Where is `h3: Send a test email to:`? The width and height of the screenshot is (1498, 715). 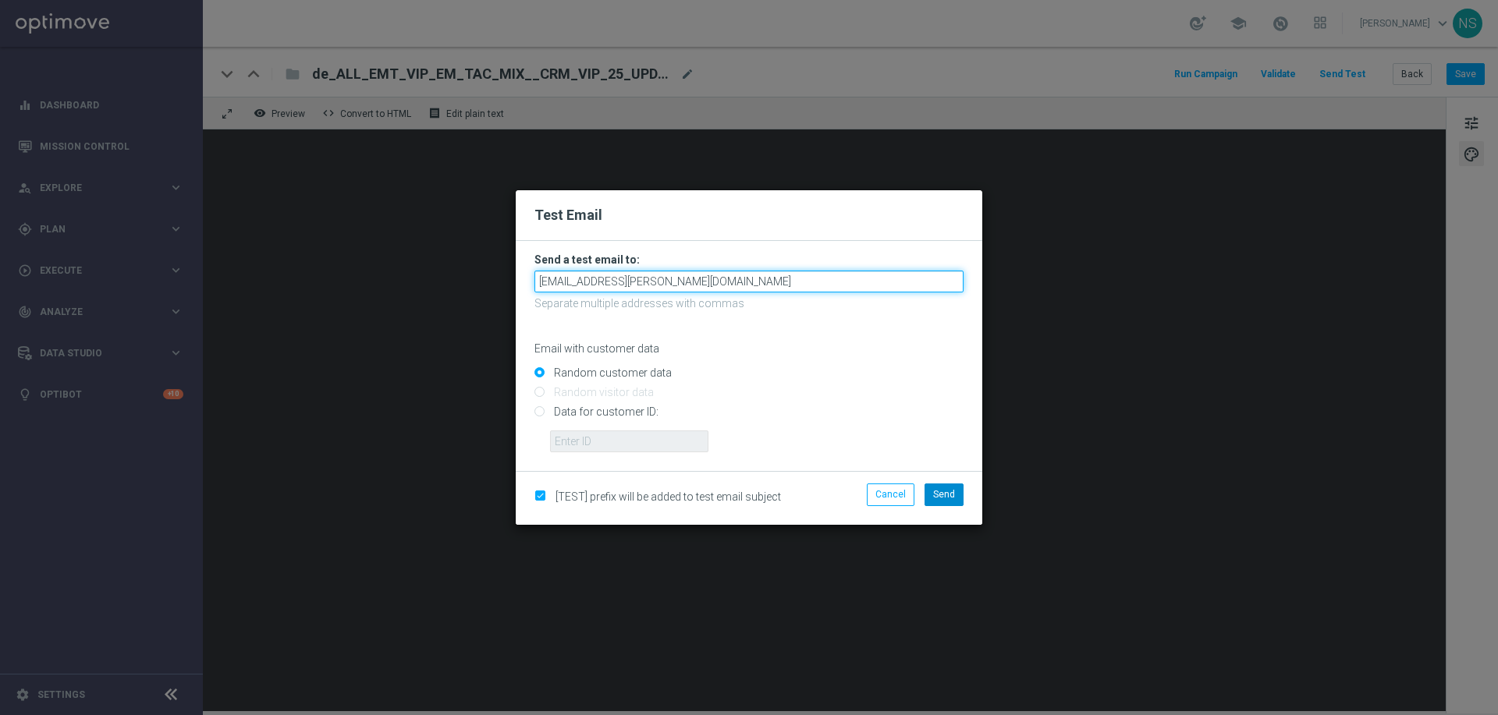
h3: Send a test email to: is located at coordinates (749, 260).